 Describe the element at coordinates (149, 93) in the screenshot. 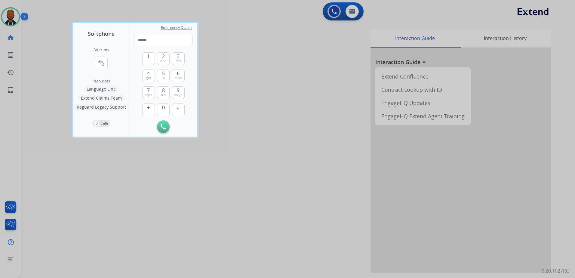

I see `button: 7pqrs` at that location.